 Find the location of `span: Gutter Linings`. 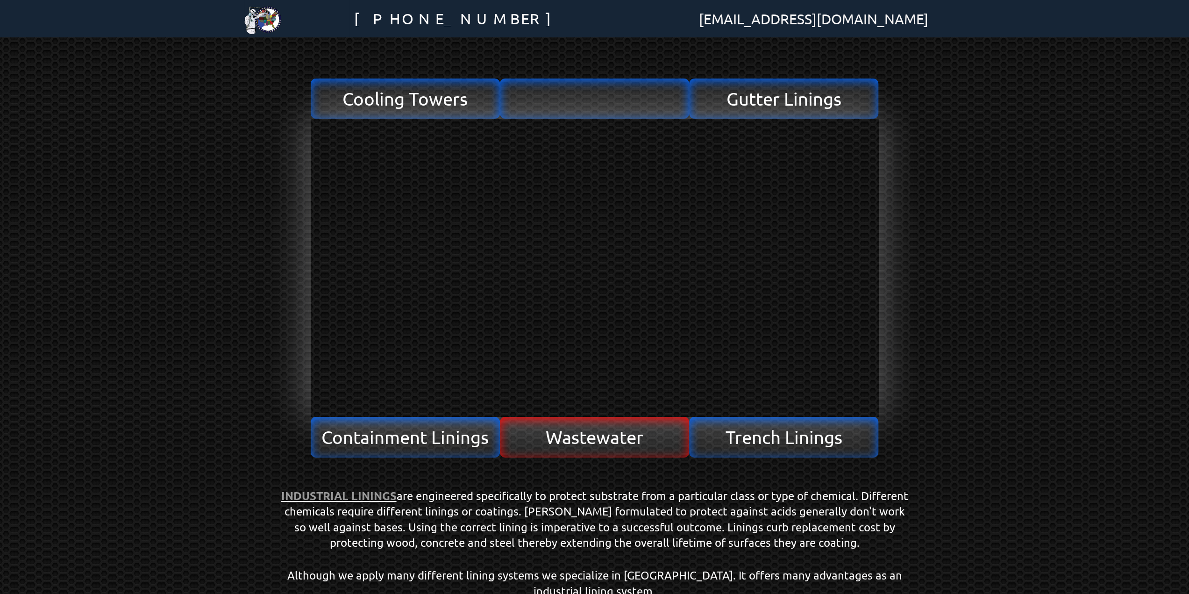

span: Gutter Linings is located at coordinates (784, 99).